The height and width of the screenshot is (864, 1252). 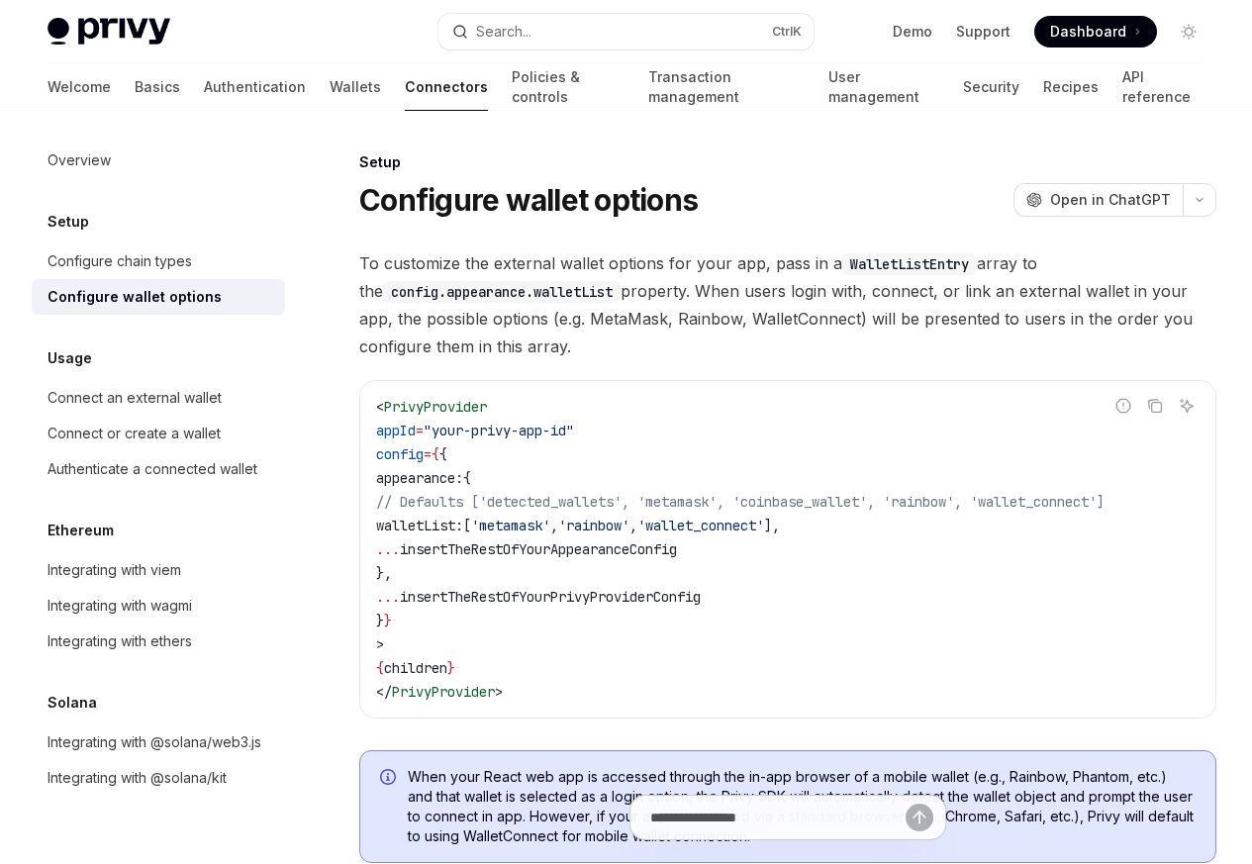 What do you see at coordinates (502, 292) in the screenshot?
I see `code: config.appearance.walletList` at bounding box center [502, 292].